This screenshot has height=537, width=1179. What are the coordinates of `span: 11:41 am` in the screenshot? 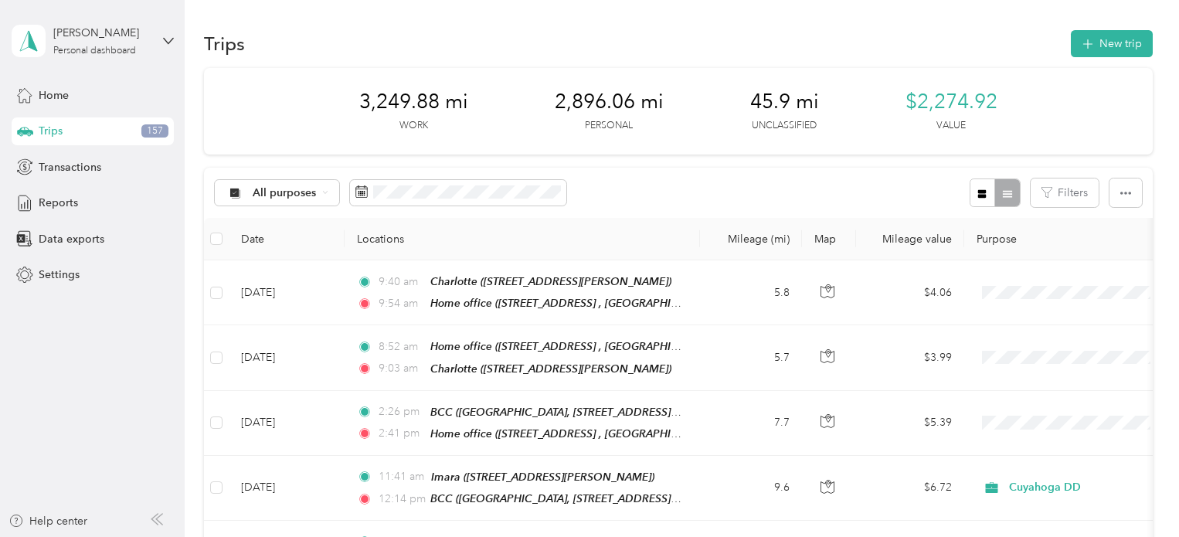 It's located at (401, 477).